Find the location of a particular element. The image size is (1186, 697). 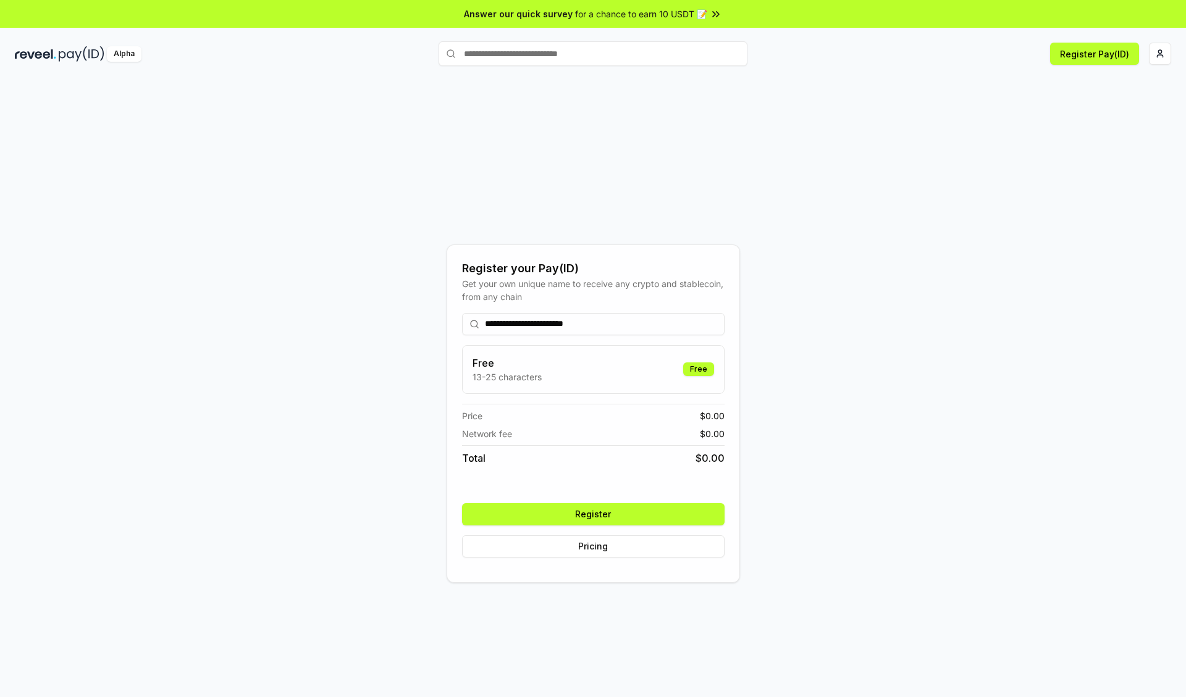

p: 13-25 characters is located at coordinates (507, 377).